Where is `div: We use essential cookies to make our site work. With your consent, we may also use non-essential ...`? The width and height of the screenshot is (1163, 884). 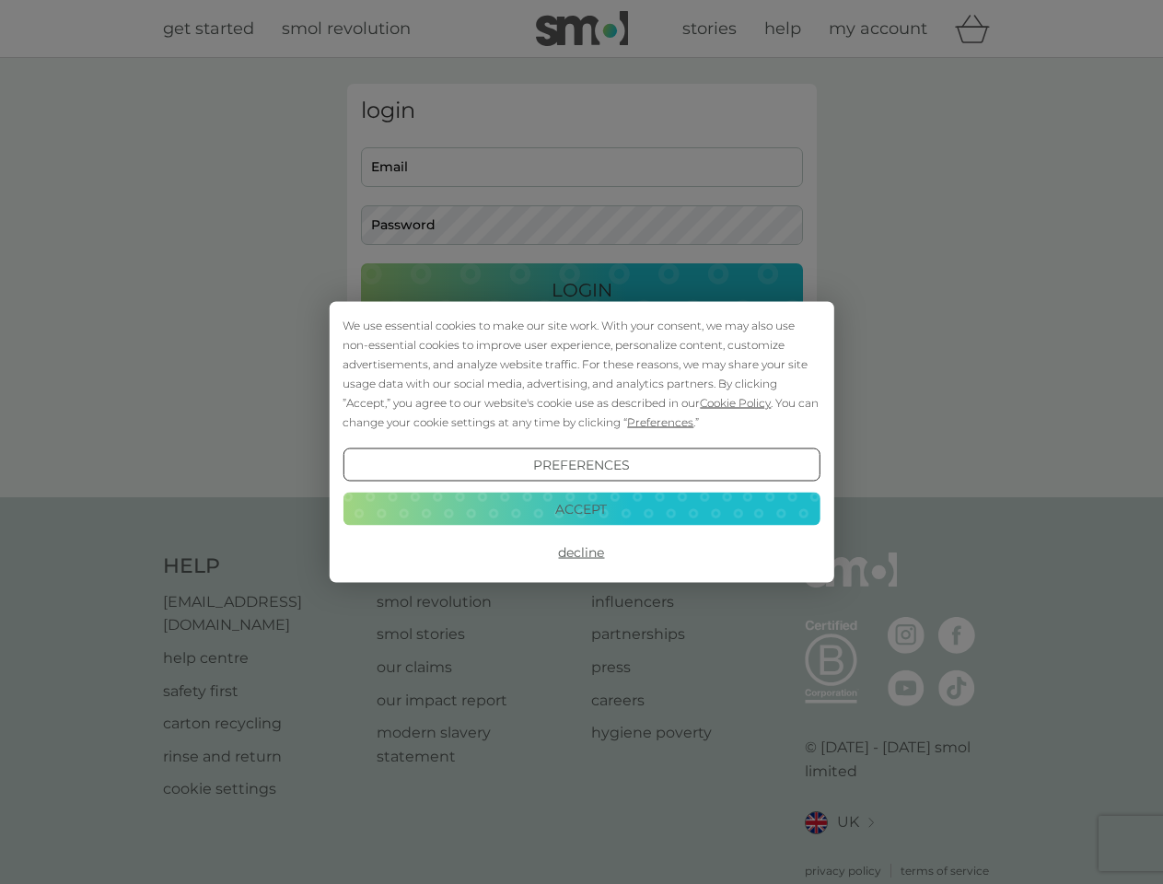 div: We use essential cookies to make our site work. With your consent, we may also use non-essential ... is located at coordinates (581, 374).